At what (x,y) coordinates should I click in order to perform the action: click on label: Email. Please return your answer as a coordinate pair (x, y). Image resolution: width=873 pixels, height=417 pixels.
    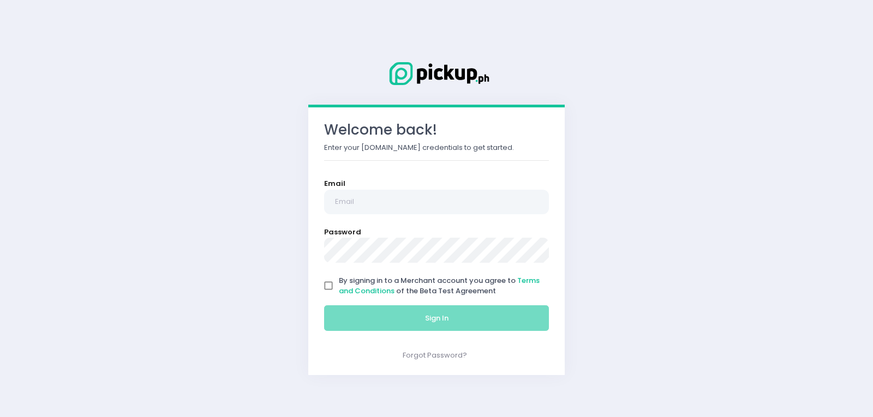
    Looking at the image, I should click on (334, 184).